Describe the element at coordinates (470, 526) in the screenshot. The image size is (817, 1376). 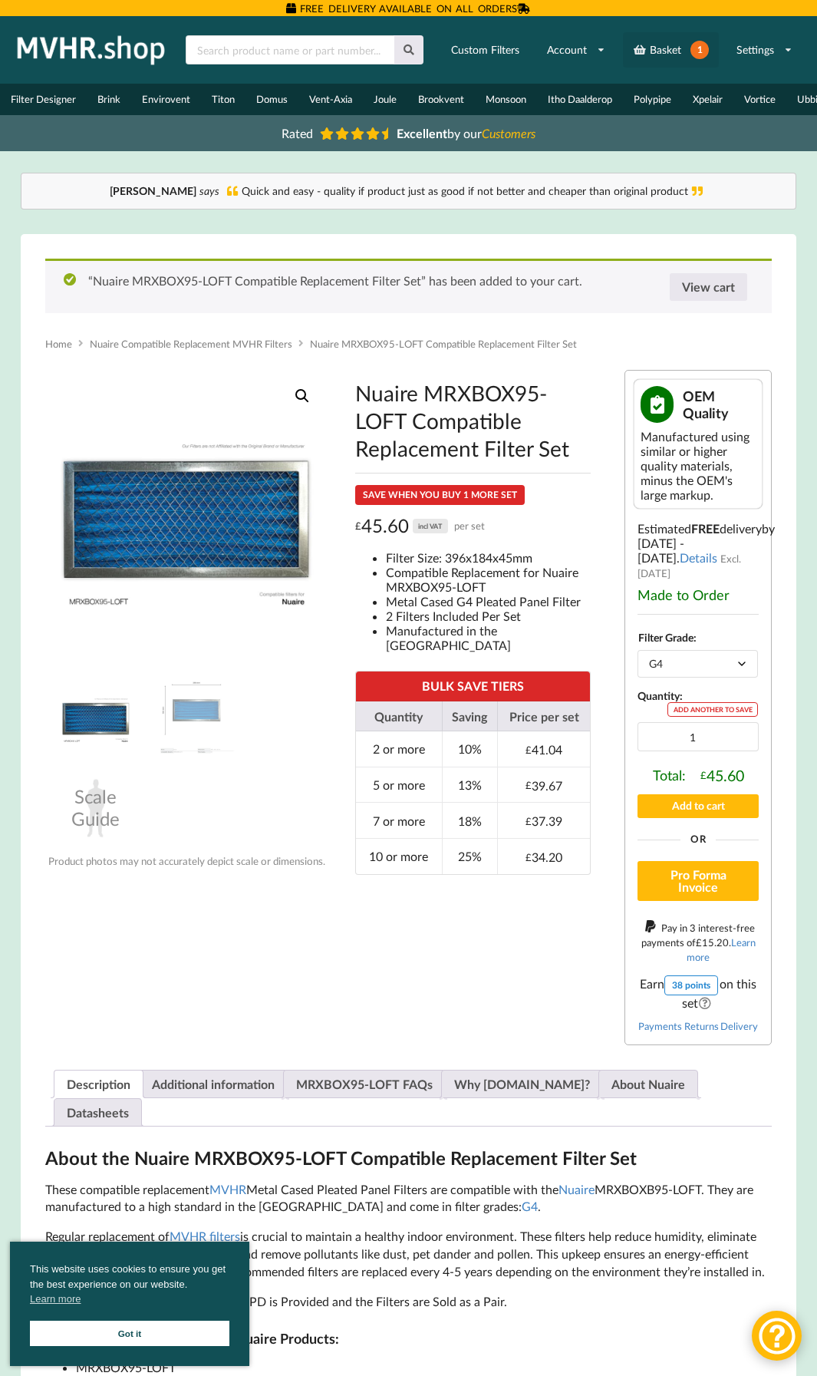
I see `span: per set` at that location.